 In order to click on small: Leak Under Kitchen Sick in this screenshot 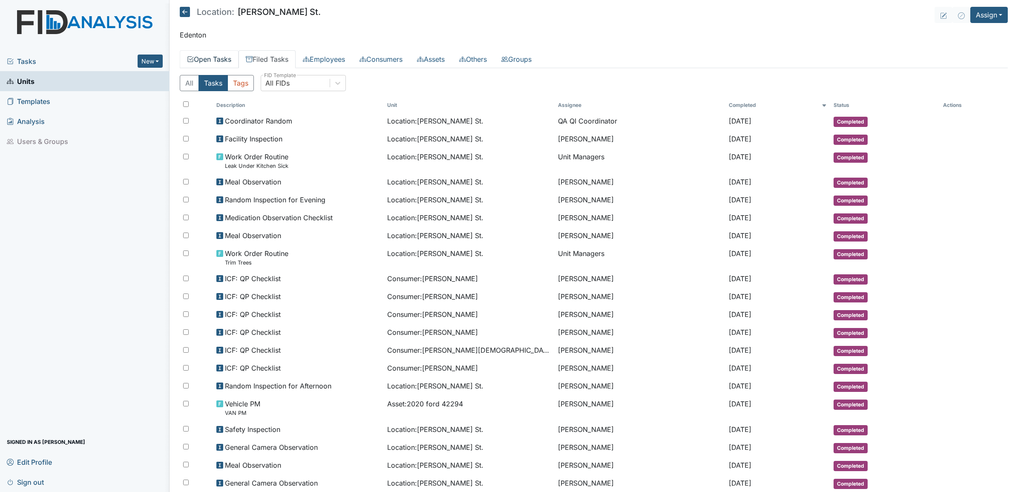, I will do `click(257, 166)`.